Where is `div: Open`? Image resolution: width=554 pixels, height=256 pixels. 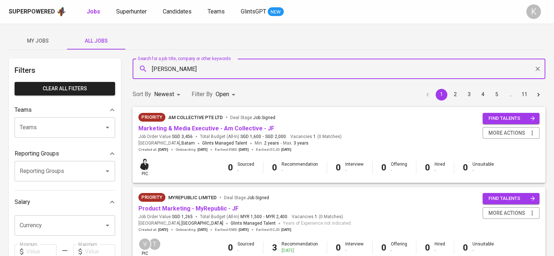
div: Open is located at coordinates (227, 94).